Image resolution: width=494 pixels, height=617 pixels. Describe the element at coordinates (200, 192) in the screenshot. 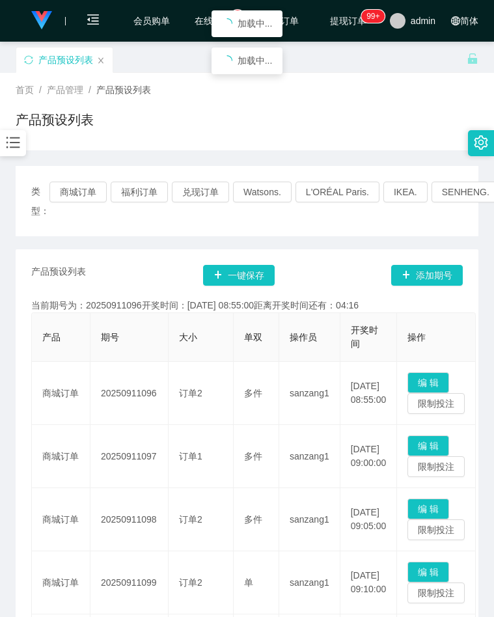

I see `button: 兑现订单` at that location.